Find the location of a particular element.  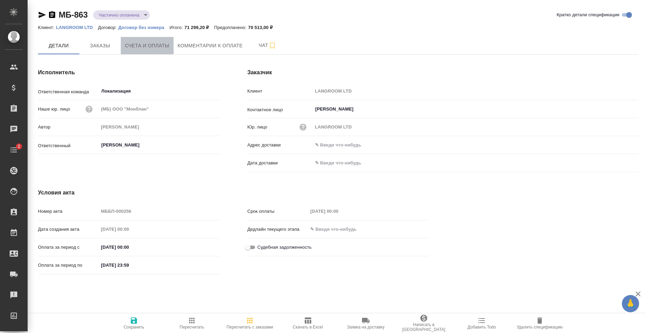

p: Адрес доставки is located at coordinates (280, 145).